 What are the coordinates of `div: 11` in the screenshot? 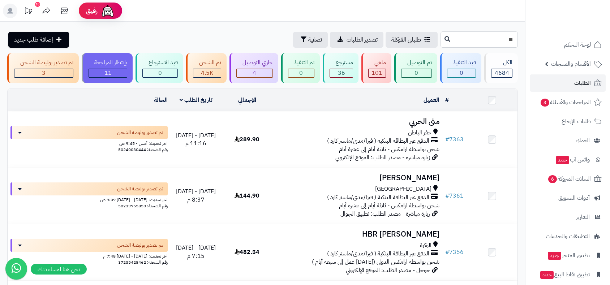 It's located at (108, 73).